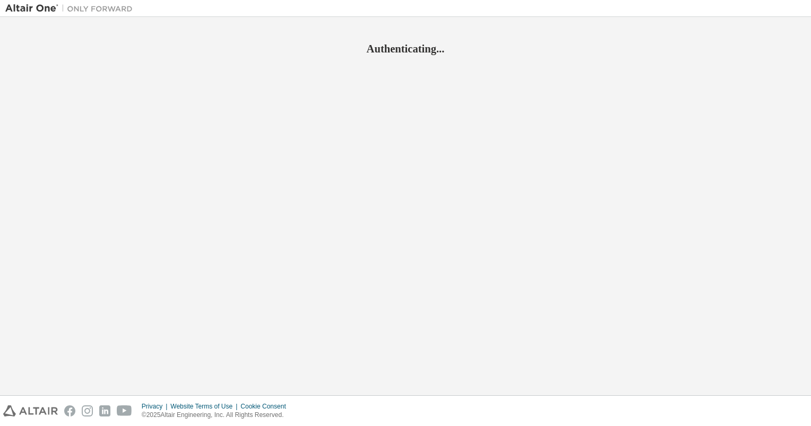  Describe the element at coordinates (72, 8) in the screenshot. I see `img: Altair One` at that location.